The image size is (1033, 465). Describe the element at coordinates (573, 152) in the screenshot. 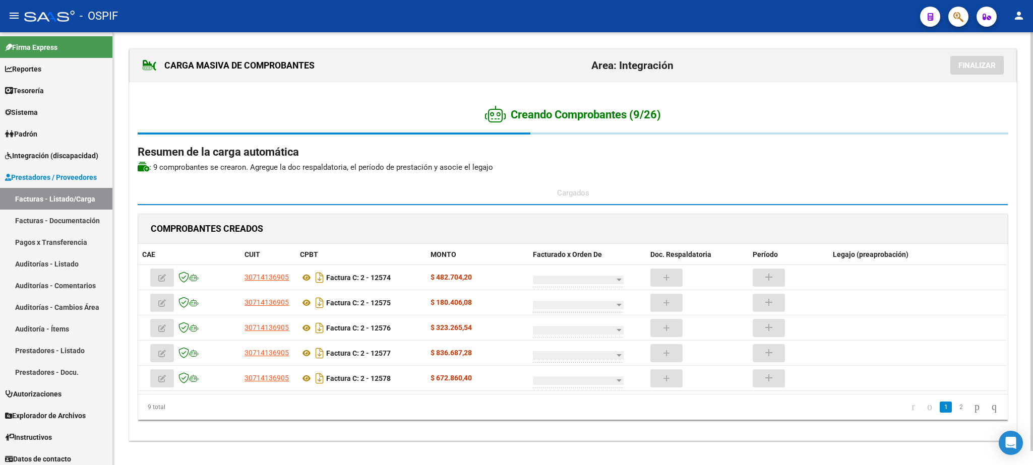

I see `h2: Resumen de la carga automática` at that location.